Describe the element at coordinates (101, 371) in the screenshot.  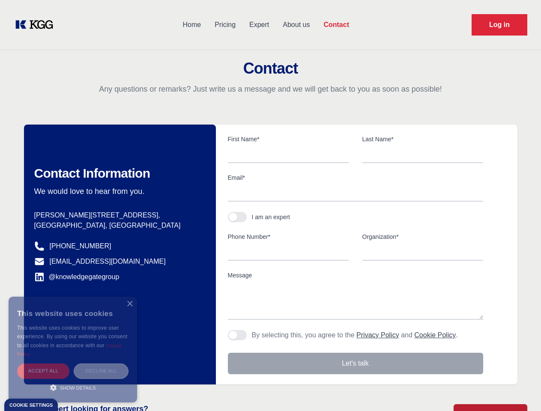
I see `div: Decline all` at that location.